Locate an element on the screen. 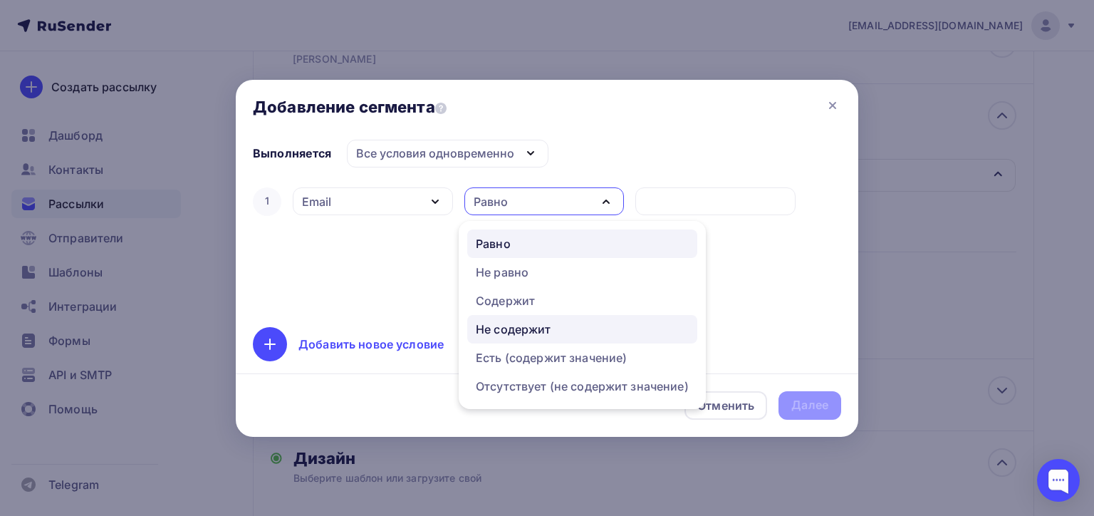  div: Email is located at coordinates (316, 202).